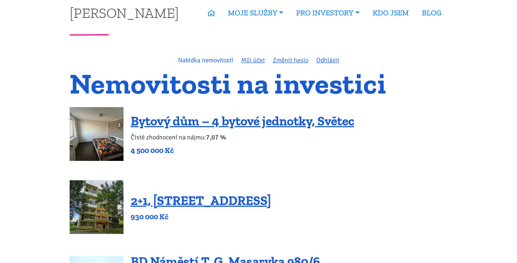  What do you see at coordinates (253, 60) in the screenshot?
I see `a: Můj účet` at bounding box center [253, 60].